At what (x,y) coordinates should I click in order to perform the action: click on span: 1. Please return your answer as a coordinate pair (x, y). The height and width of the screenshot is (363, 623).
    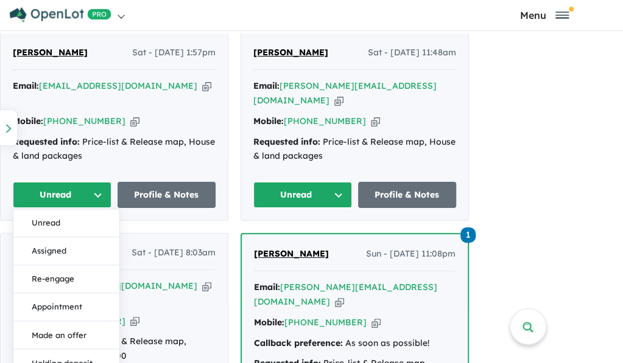
    Looking at the image, I should click on (468, 235).